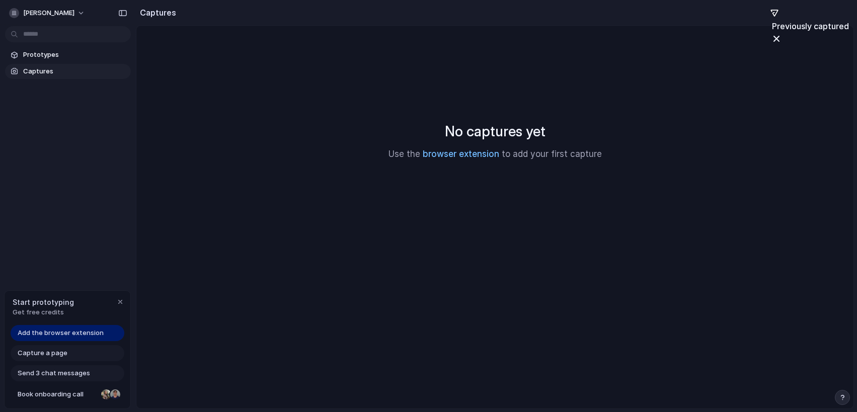  What do you see at coordinates (68, 55) in the screenshot?
I see `a: Prototypes` at bounding box center [68, 55].